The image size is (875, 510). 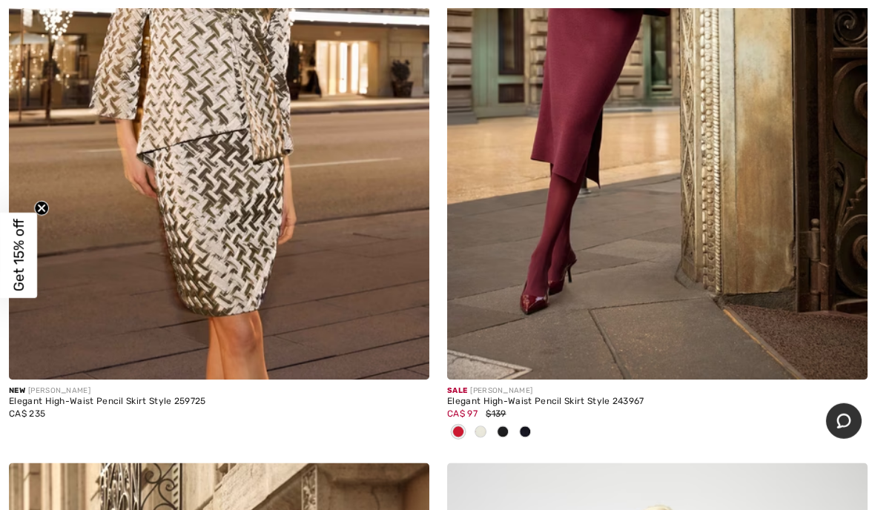 I want to click on div: Black, so click(x=502, y=432).